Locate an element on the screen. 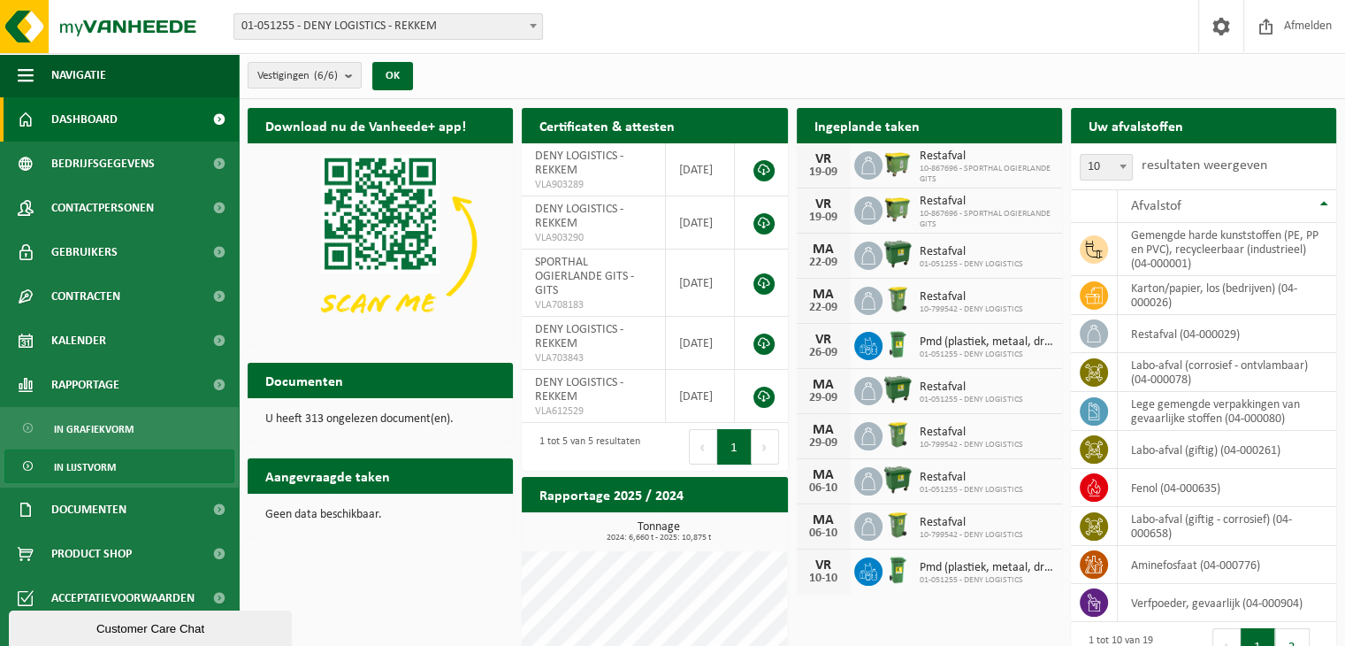 The image size is (1345, 646). h2: Rapportage 2025 / 2024 is located at coordinates (611, 493).